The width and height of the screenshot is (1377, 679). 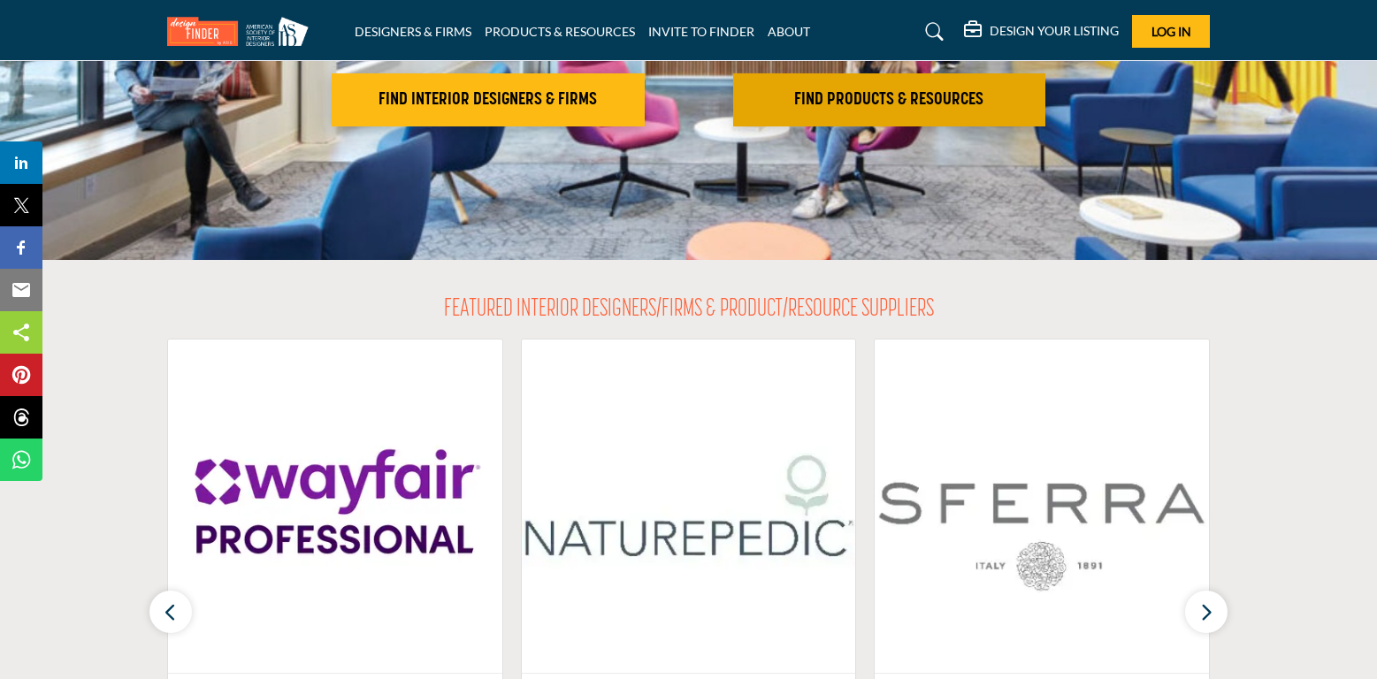 I want to click on h2: FIND PRODUCTS & RESOURCES, so click(x=890, y=100).